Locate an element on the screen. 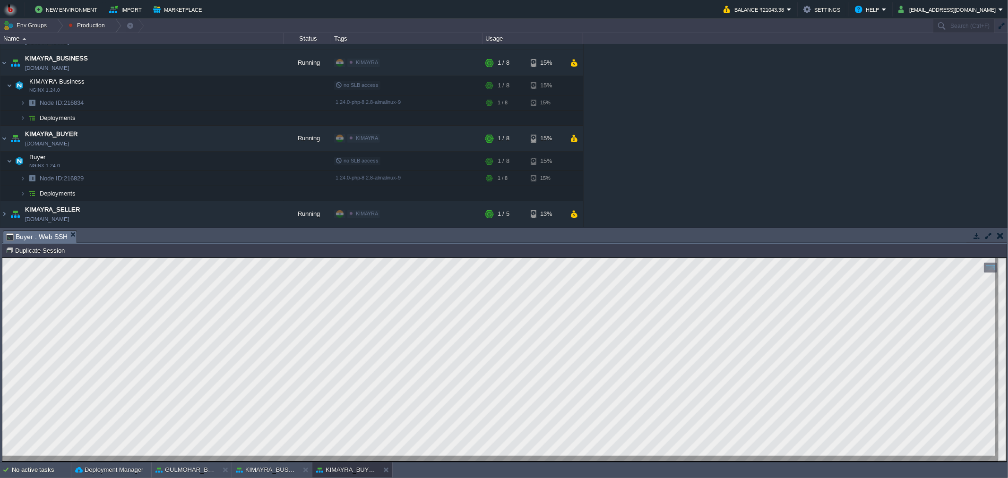 This screenshot has width=1008, height=478. span: Buyer is located at coordinates (37, 157).